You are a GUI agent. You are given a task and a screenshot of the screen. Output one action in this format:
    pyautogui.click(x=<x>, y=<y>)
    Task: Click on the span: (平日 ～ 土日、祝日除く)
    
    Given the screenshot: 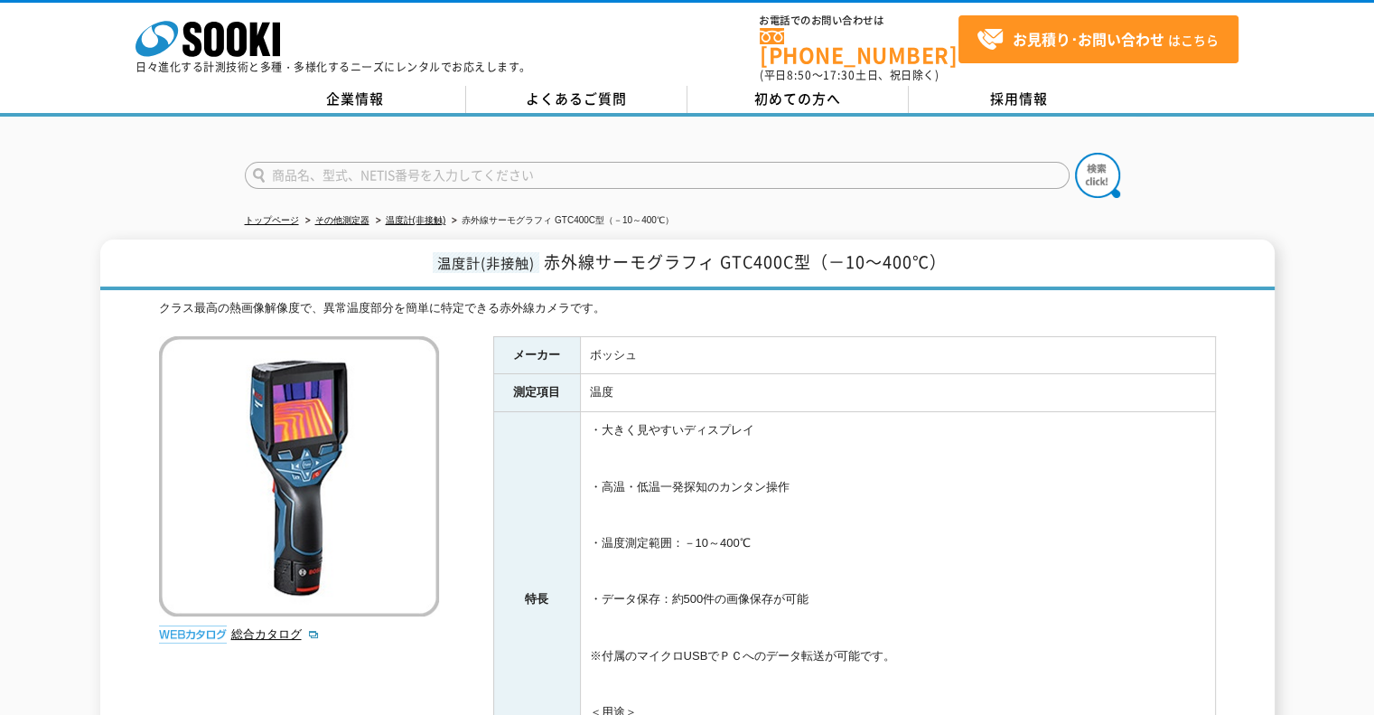 What is the action you would take?
    pyautogui.click(x=849, y=75)
    